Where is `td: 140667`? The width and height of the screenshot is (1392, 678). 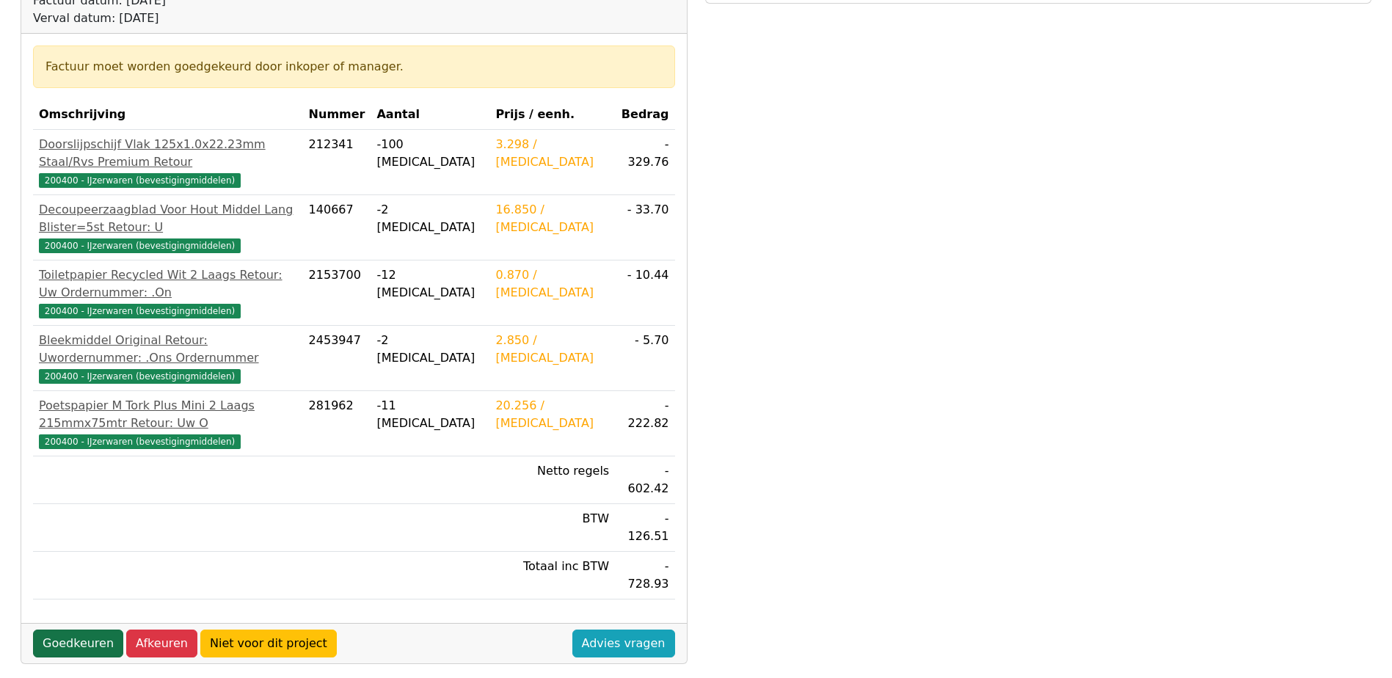 td: 140667 is located at coordinates (337, 228).